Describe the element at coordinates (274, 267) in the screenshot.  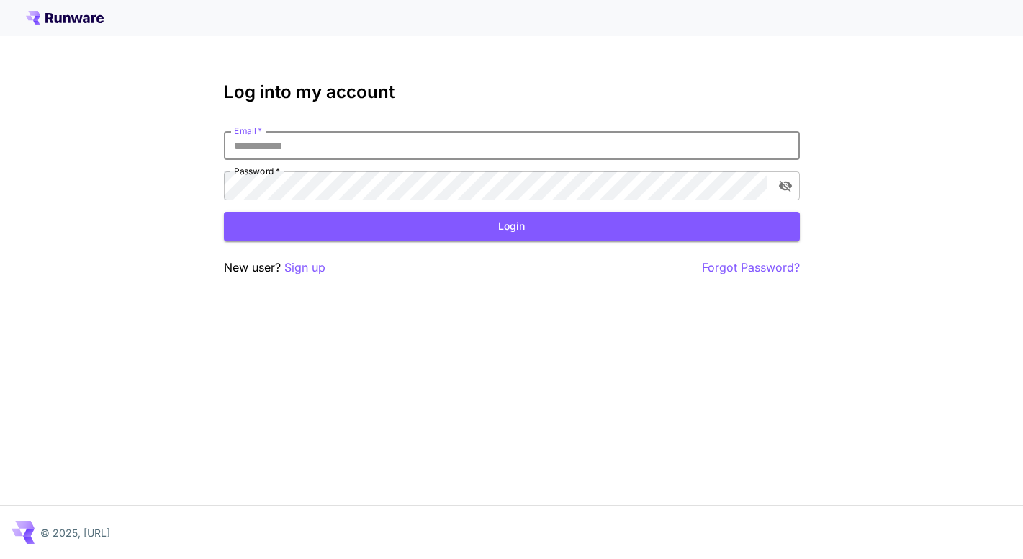
I see `p: New user?` at that location.